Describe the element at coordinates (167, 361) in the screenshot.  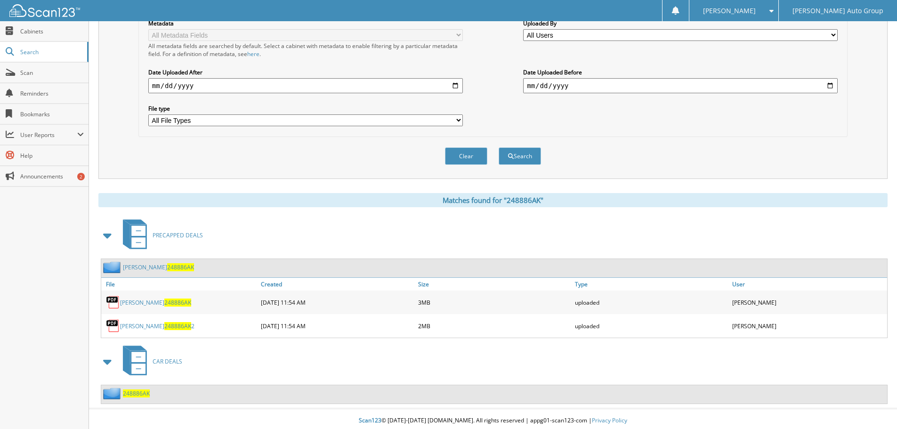
I see `span: CAR DEALS` at that location.